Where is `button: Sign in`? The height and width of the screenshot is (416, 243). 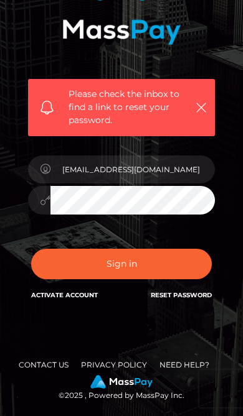 button: Sign in is located at coordinates (121, 264).